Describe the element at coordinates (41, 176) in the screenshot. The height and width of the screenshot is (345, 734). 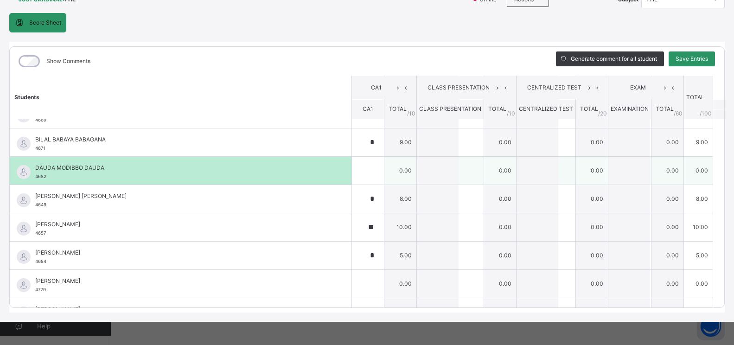
I see `span: 4682` at that location.